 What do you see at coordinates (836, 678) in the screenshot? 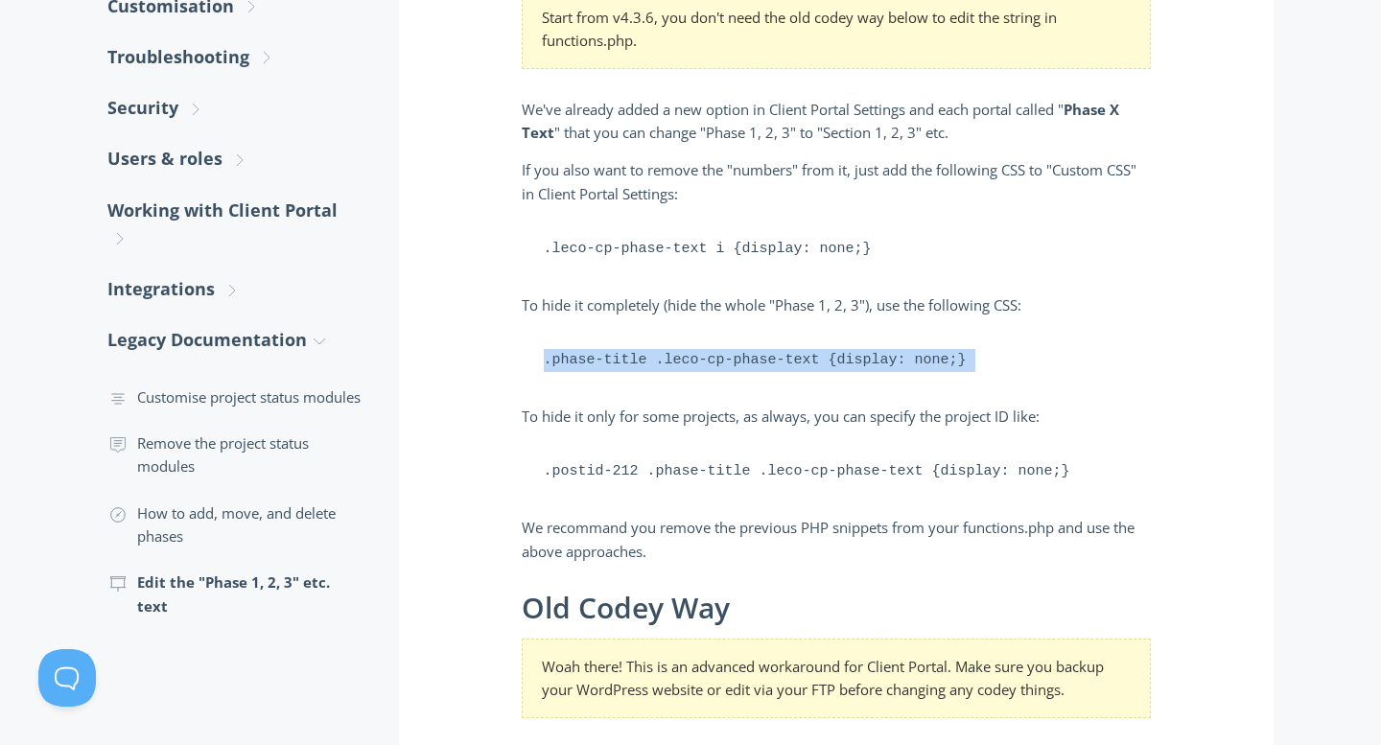
I see `section: Woah there! This is an advanced workaround for Client Portal. Make sure you backup your WordPress...` at bounding box center [836, 678].